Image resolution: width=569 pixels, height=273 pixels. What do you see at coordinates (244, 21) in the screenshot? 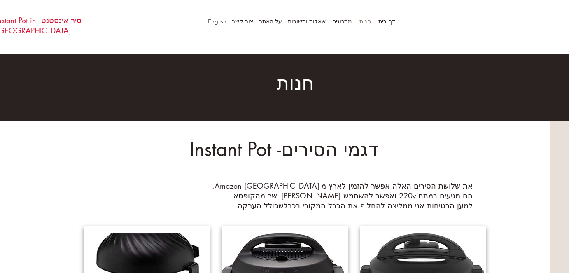
I see `a: צור קשר` at bounding box center [244, 21].